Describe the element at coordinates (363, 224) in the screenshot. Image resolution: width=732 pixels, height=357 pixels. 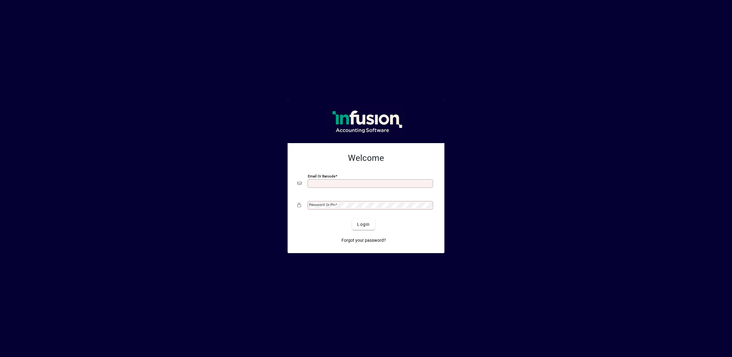
I see `button: Login` at that location.